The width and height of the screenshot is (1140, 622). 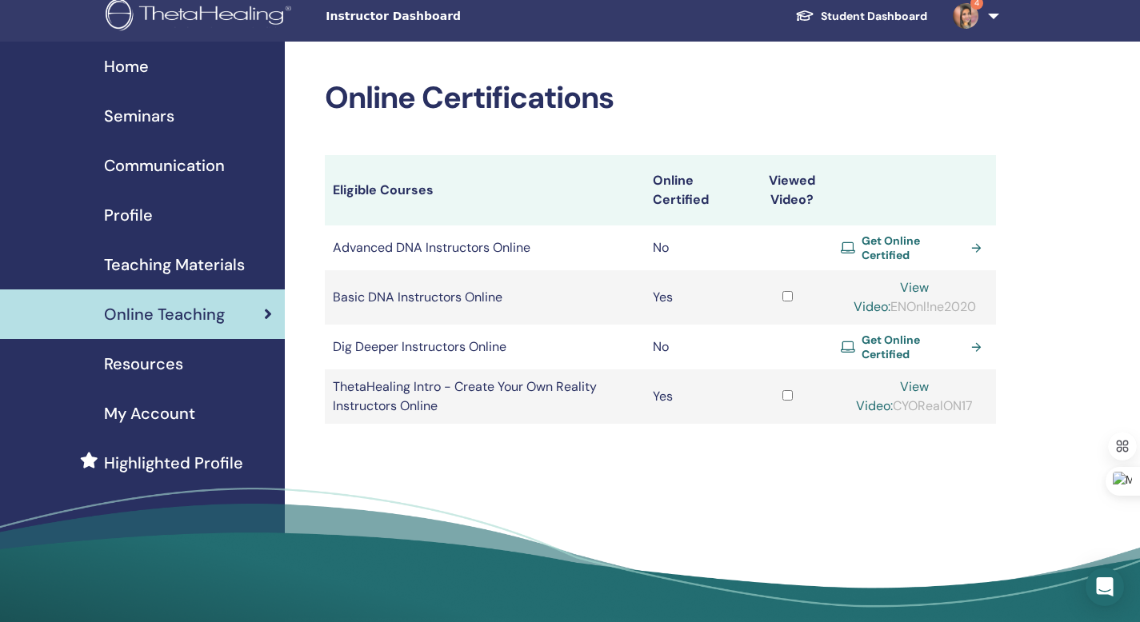 I want to click on span: Home, so click(x=126, y=66).